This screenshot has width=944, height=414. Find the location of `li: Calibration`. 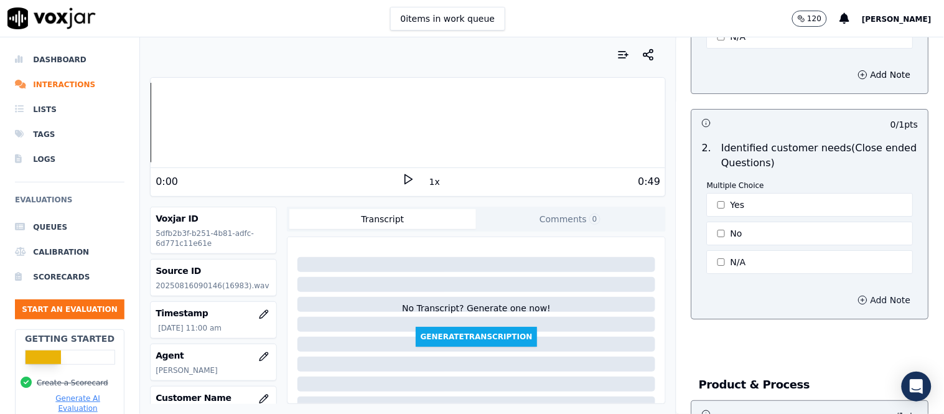

li: Calibration is located at coordinates (70, 252).